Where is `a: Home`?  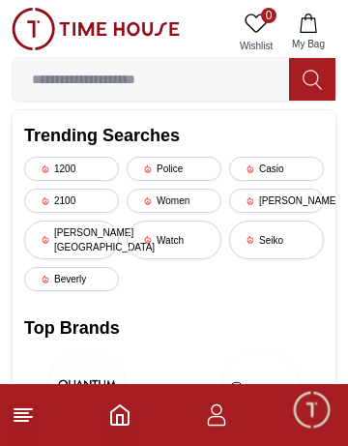 a: Home is located at coordinates (120, 415).